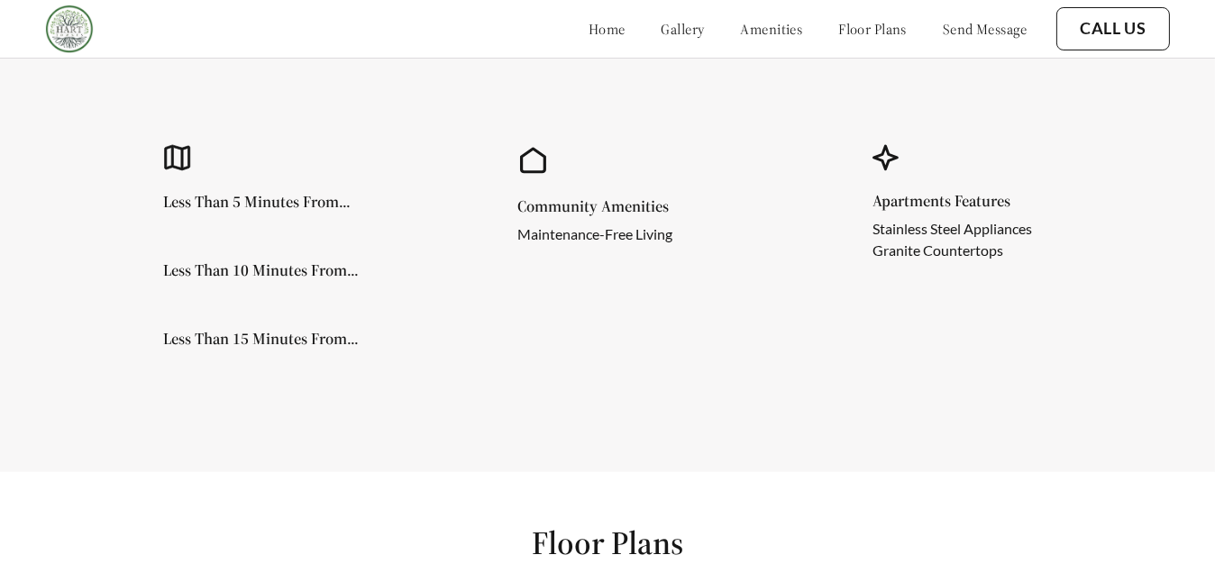  Describe the element at coordinates (595, 234) in the screenshot. I see `li: Maintenance-Free Living` at that location.